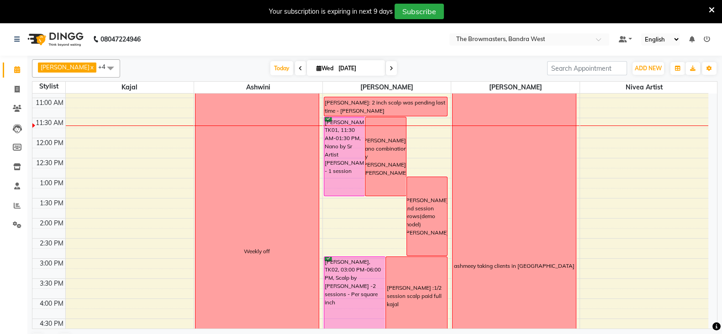 This screenshot has height=334, width=722. Describe the element at coordinates (50, 163) in the screenshot. I see `div: 12:30 PM` at that location.